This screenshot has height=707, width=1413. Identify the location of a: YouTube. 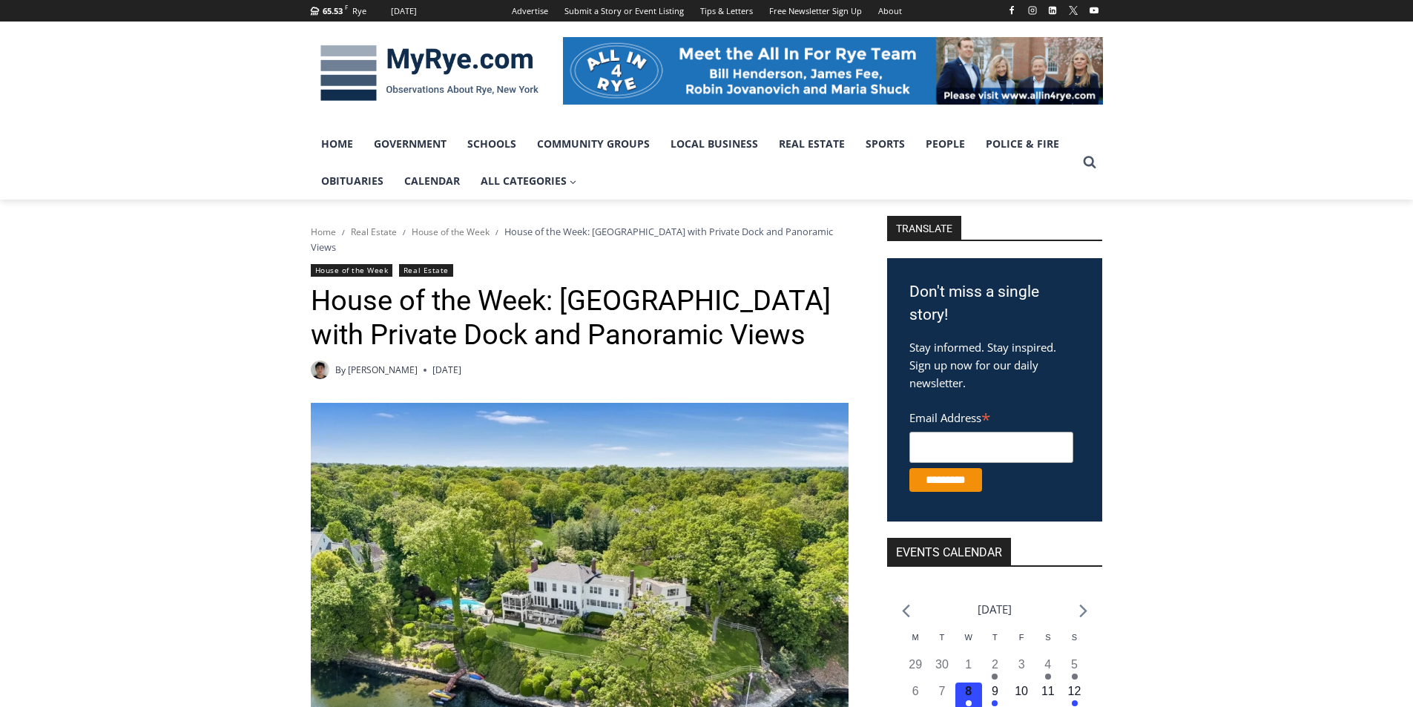
(1094, 10).